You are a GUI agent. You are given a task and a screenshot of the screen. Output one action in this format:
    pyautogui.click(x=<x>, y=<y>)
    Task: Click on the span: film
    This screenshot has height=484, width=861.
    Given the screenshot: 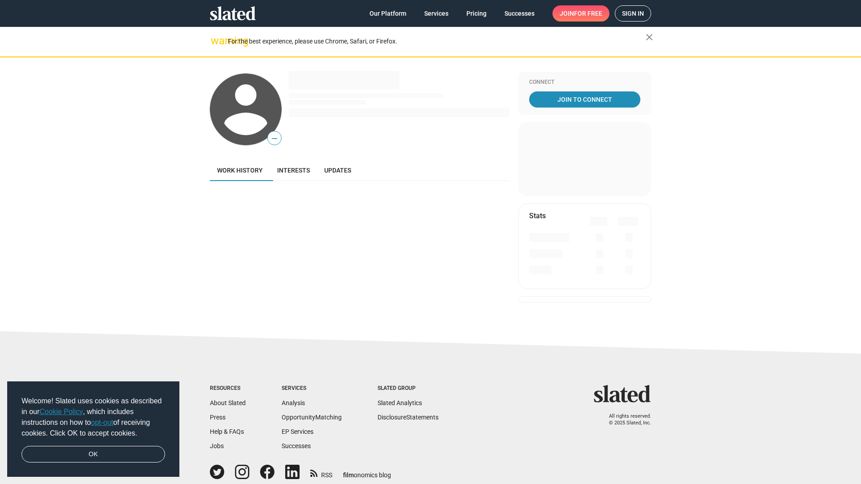 What is the action you would take?
    pyautogui.click(x=348, y=475)
    